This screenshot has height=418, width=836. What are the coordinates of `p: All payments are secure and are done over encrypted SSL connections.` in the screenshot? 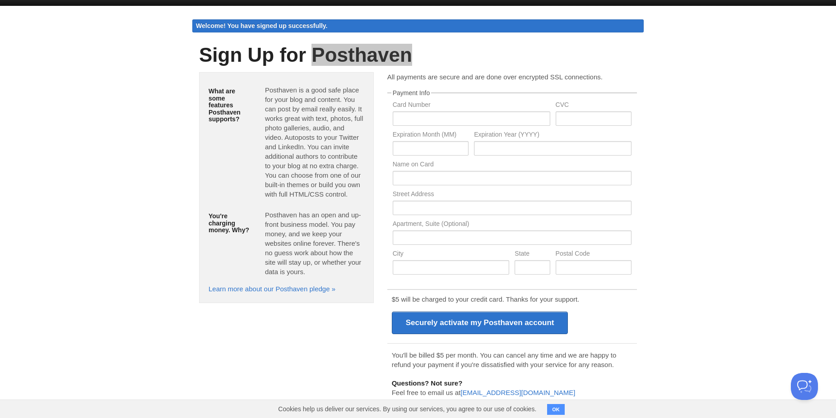 It's located at (512, 77).